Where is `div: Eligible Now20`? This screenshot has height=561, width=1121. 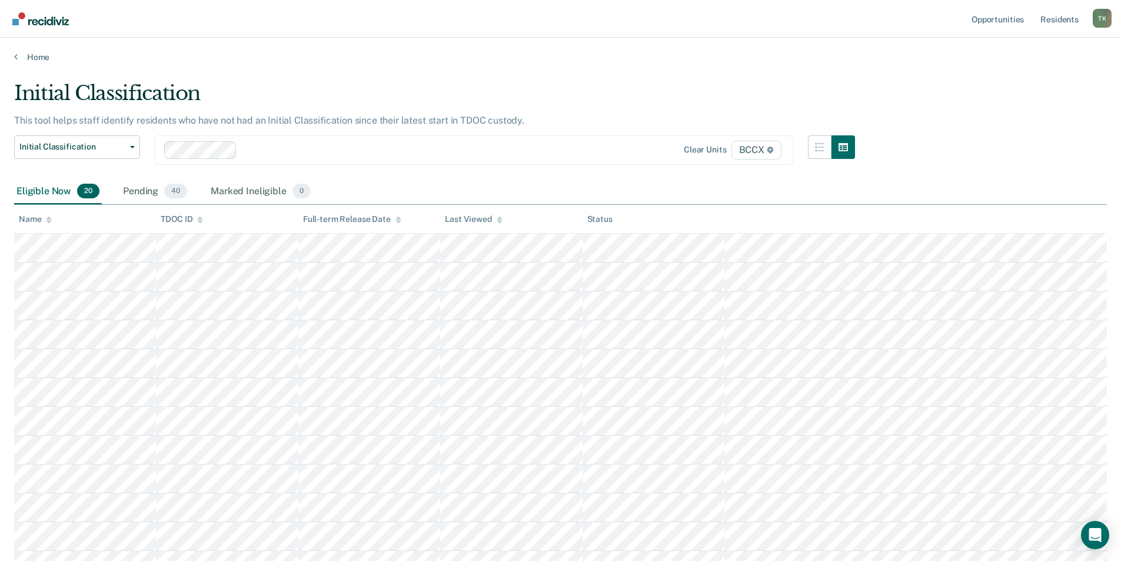 div: Eligible Now20 is located at coordinates (58, 192).